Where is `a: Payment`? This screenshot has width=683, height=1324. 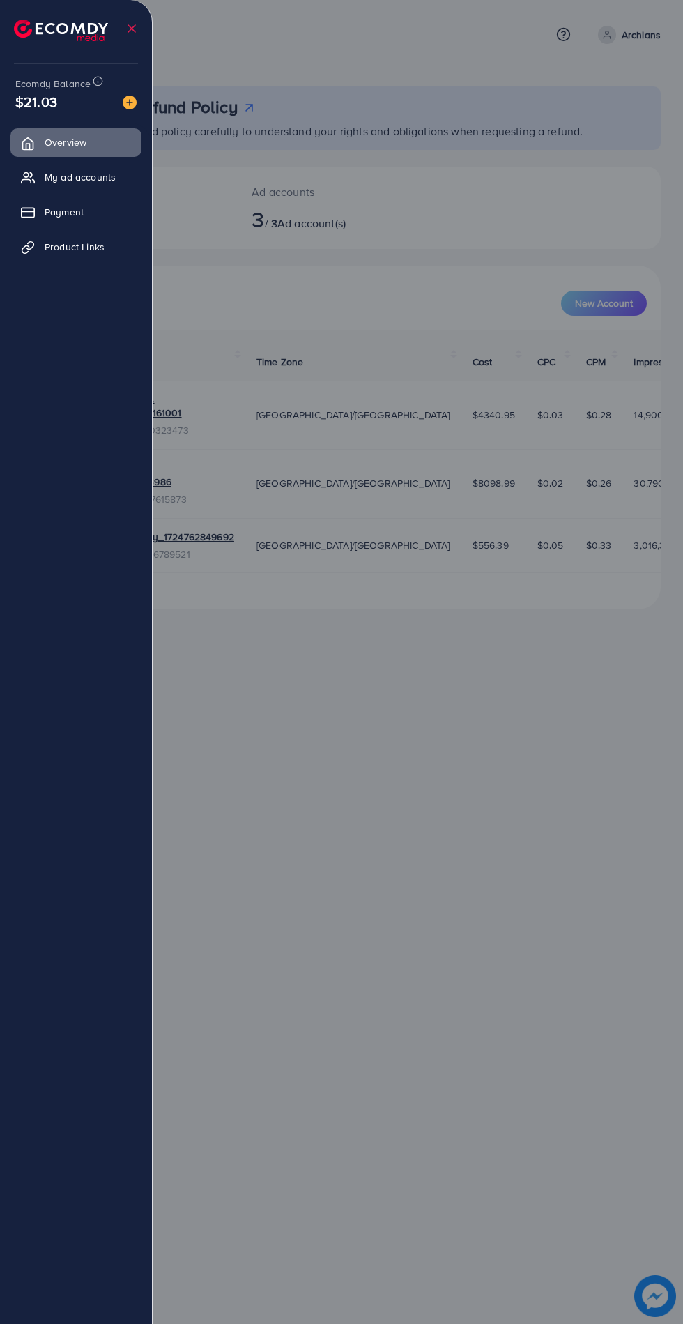 a: Payment is located at coordinates (76, 212).